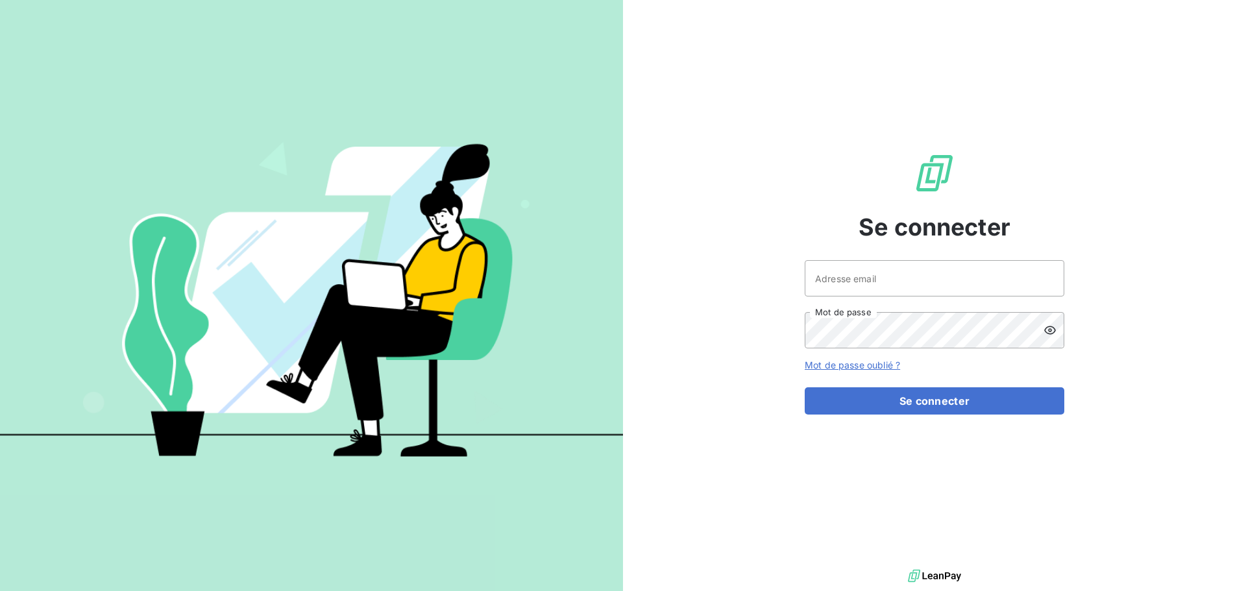 Image resolution: width=1246 pixels, height=591 pixels. I want to click on a: Mot de passe oublié ?, so click(852, 365).